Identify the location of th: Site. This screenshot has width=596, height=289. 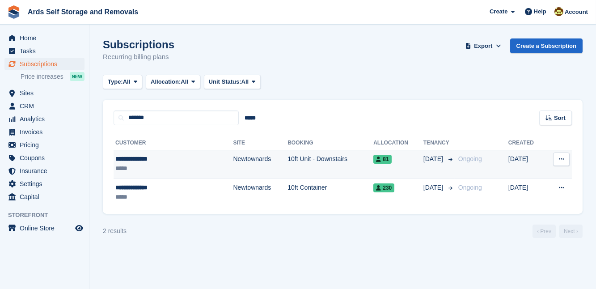
(260, 143).